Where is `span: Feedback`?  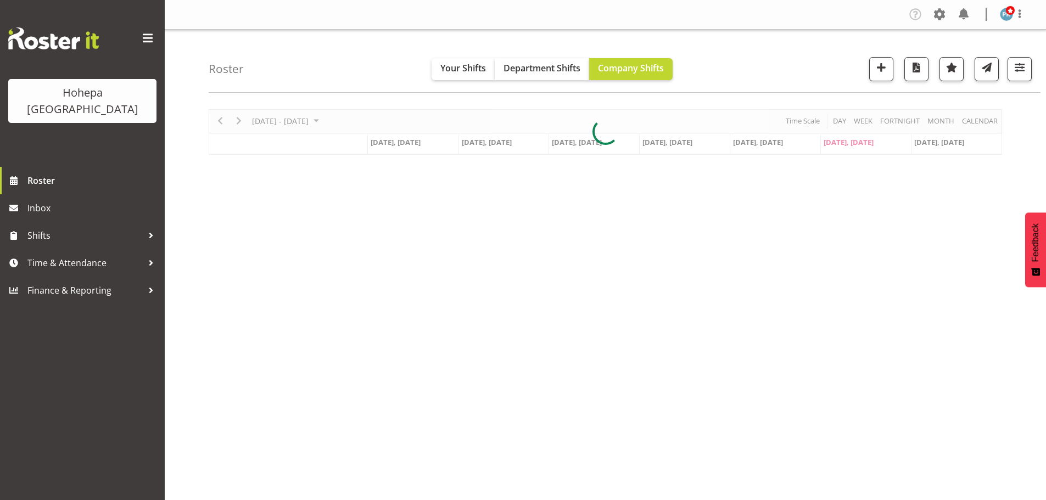 span: Feedback is located at coordinates (1036, 243).